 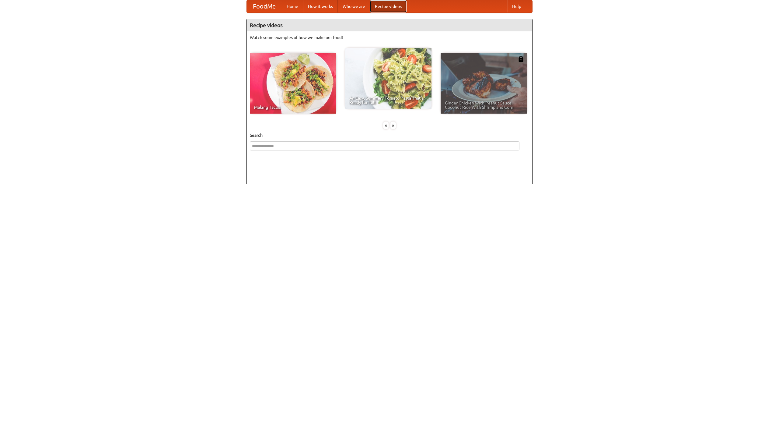 What do you see at coordinates (521, 59) in the screenshot?
I see `img: 483408.png` at bounding box center [521, 59].